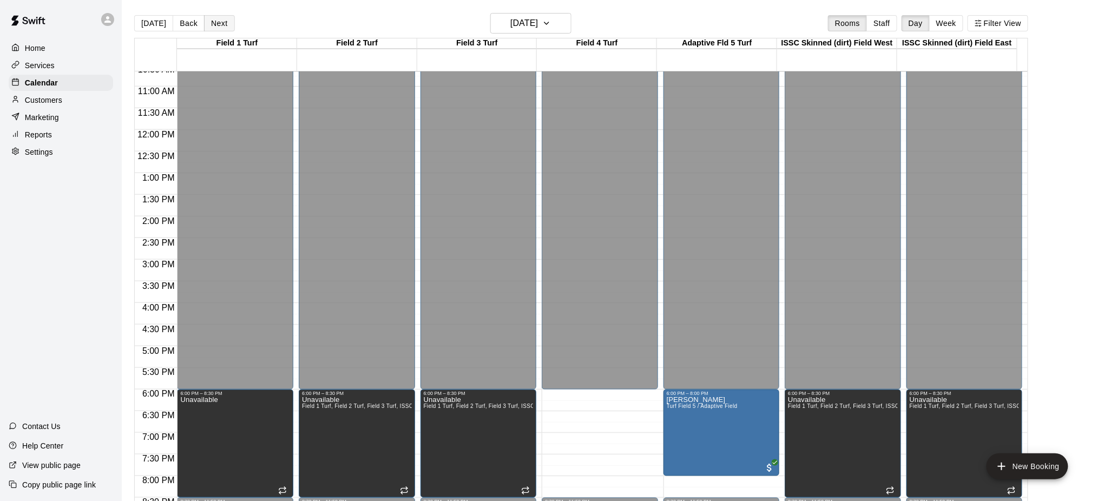 The width and height of the screenshot is (1097, 501). What do you see at coordinates (159, 329) in the screenshot?
I see `span: 4:30 PM` at bounding box center [159, 329].